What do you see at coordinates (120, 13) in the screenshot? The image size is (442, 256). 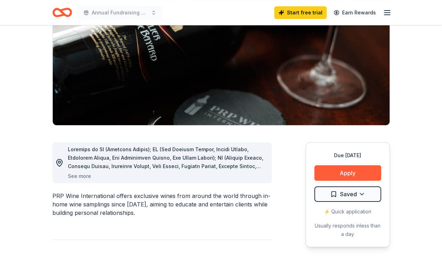 I see `button: Annual Fundraising Dinner` at bounding box center [120, 13].